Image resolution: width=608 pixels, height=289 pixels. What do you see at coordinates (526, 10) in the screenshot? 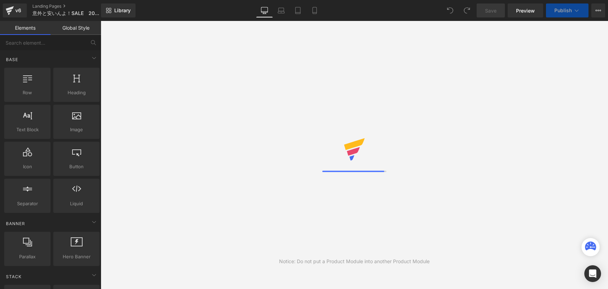
I see `a: Preview` at bounding box center [526, 10].